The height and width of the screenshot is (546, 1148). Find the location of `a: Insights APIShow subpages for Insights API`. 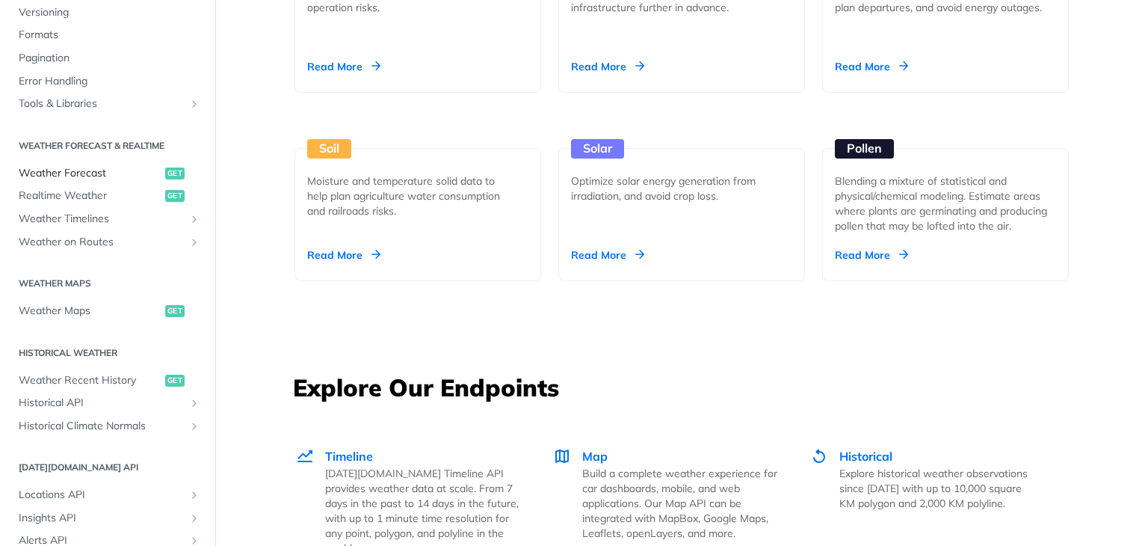

a: Insights APIShow subpages for Insights API is located at coordinates (108, 518).